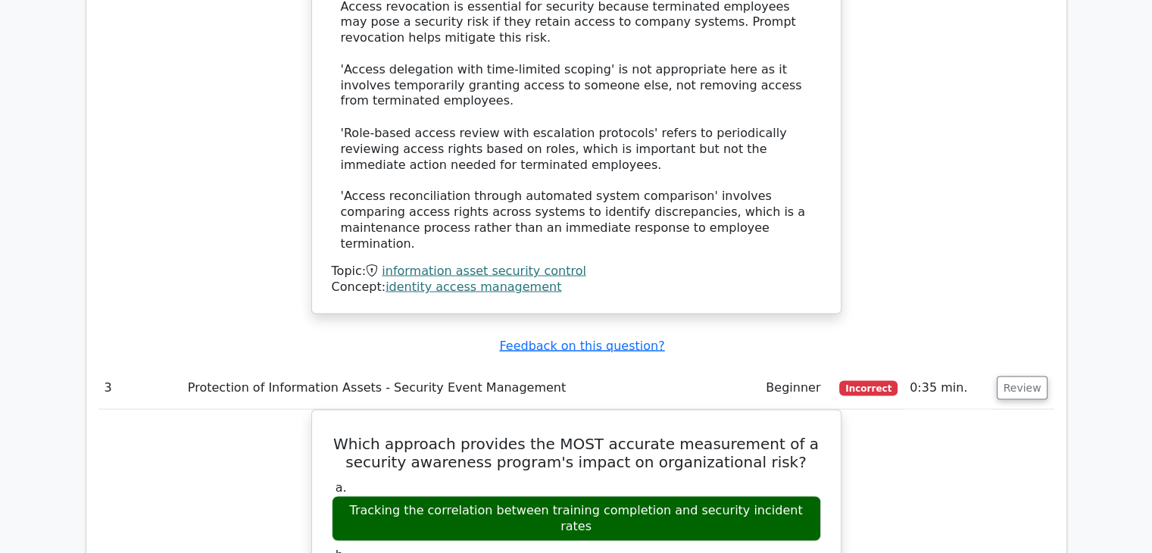 The width and height of the screenshot is (1152, 553). What do you see at coordinates (576, 452) in the screenshot?
I see `h5: Which approach provides the MOST accurate measurement of a security awareness program's impact on...` at bounding box center [576, 452].